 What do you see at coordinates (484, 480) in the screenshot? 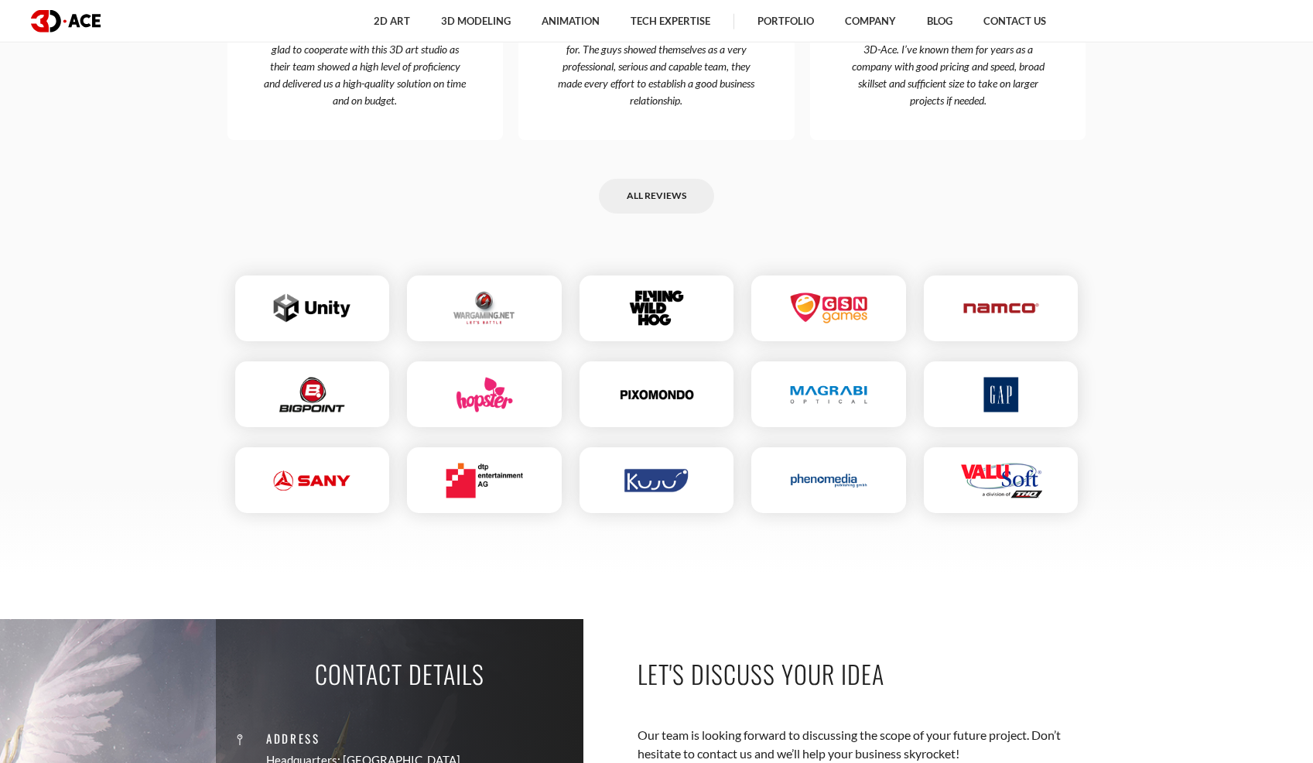
I see `img: Dtp entertainment ag logo` at bounding box center [484, 480].